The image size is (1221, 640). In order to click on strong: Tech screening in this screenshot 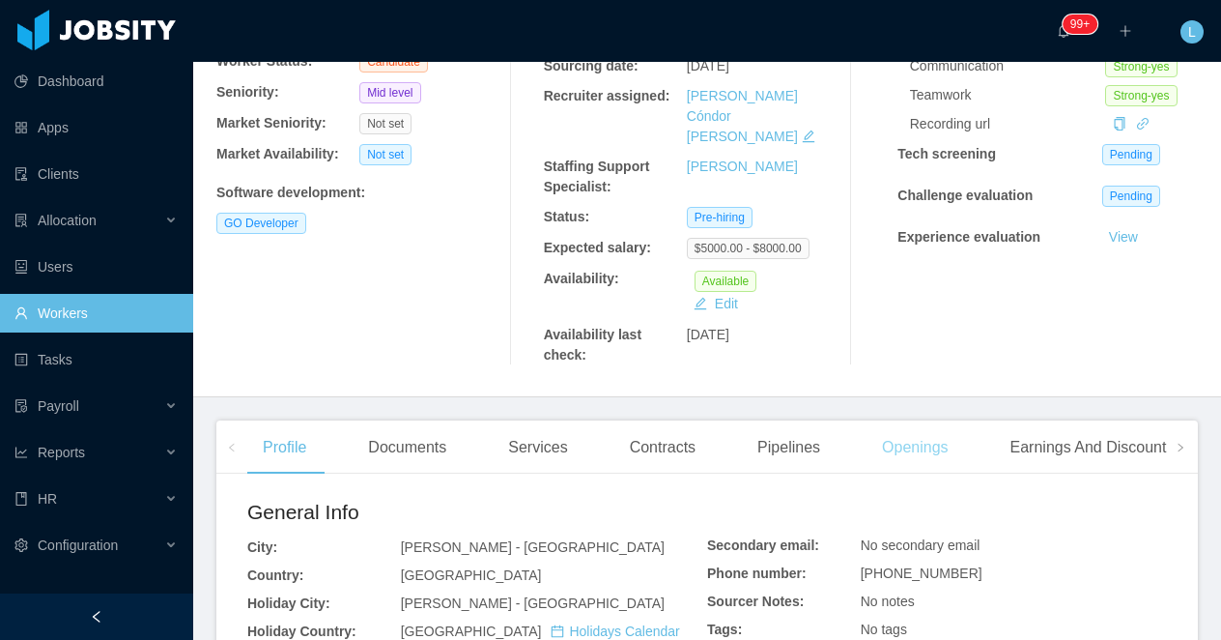, I will do `click(947, 154)`.